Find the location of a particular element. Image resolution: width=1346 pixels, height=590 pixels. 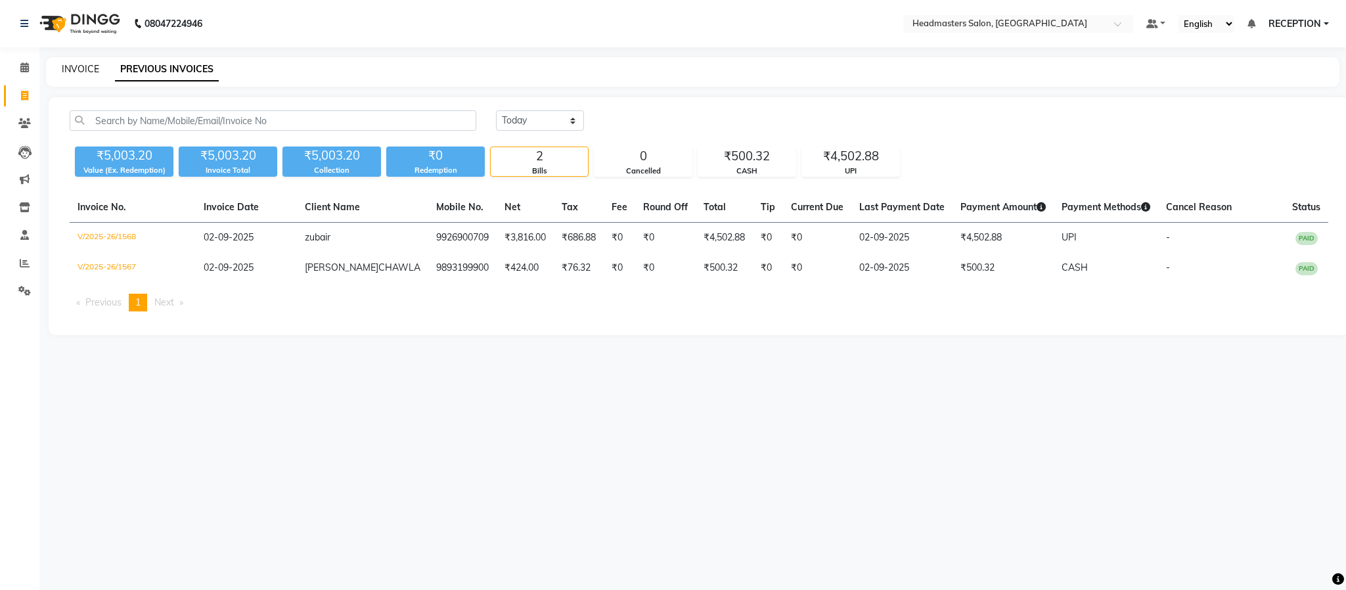

b: 08047224946 is located at coordinates (173, 24).